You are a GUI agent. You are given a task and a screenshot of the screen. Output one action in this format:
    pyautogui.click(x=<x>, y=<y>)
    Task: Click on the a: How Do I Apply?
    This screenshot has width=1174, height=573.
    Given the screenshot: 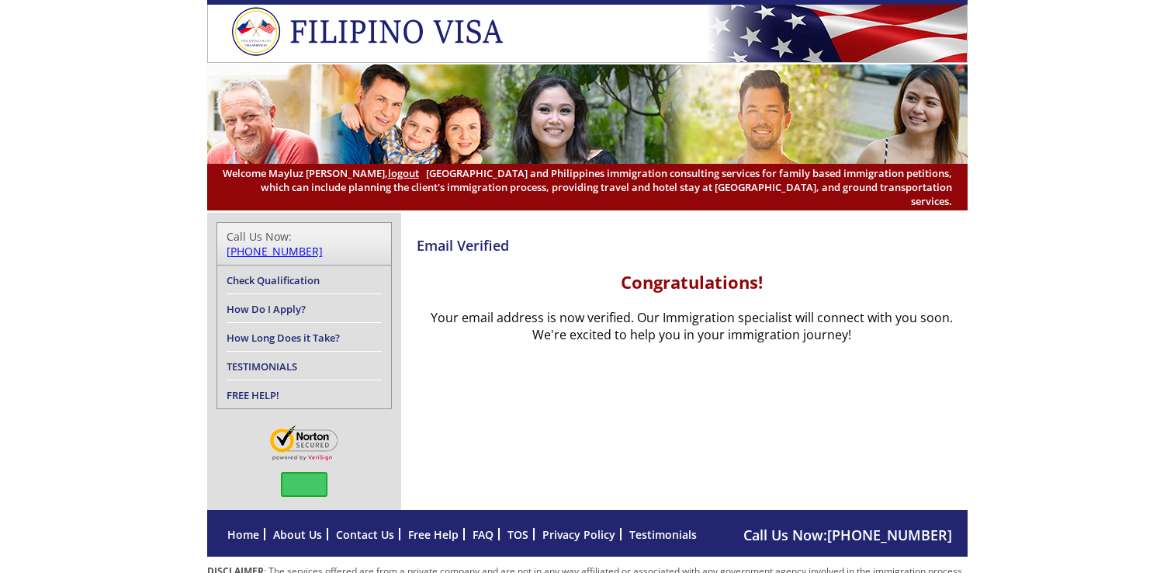 What is the action you would take?
    pyautogui.click(x=266, y=309)
    